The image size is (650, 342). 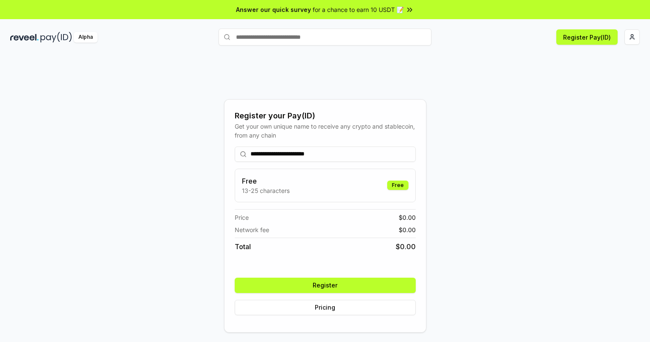 What do you see at coordinates (243, 247) in the screenshot?
I see `span: Total` at bounding box center [243, 247].